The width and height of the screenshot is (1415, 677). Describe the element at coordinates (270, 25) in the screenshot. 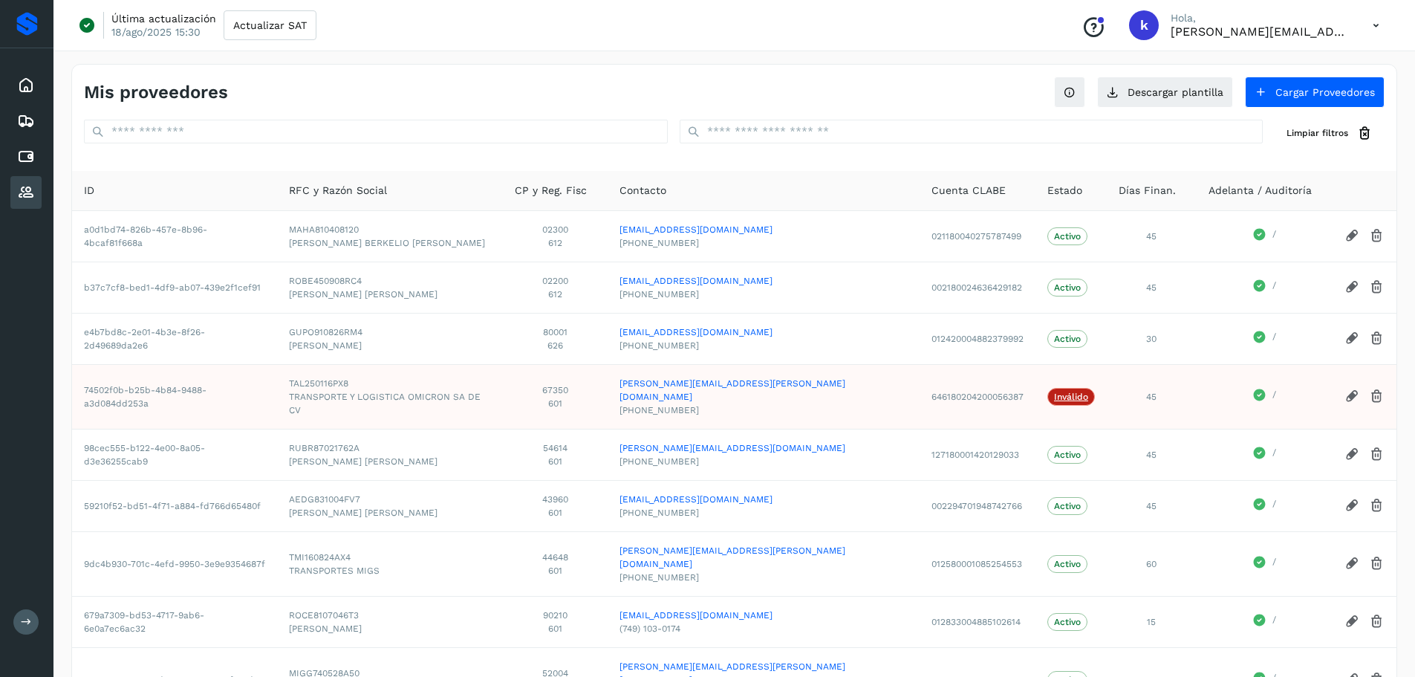

I see `button: Actualizar SAT` at that location.